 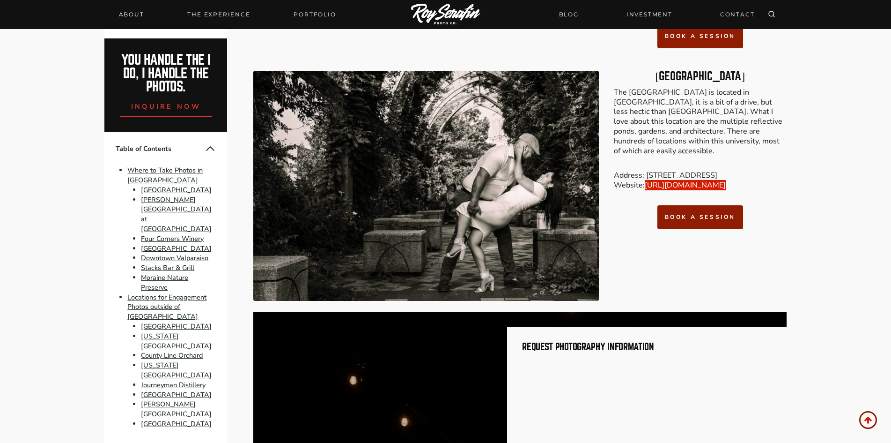 I want to click on a: About, so click(x=132, y=15).